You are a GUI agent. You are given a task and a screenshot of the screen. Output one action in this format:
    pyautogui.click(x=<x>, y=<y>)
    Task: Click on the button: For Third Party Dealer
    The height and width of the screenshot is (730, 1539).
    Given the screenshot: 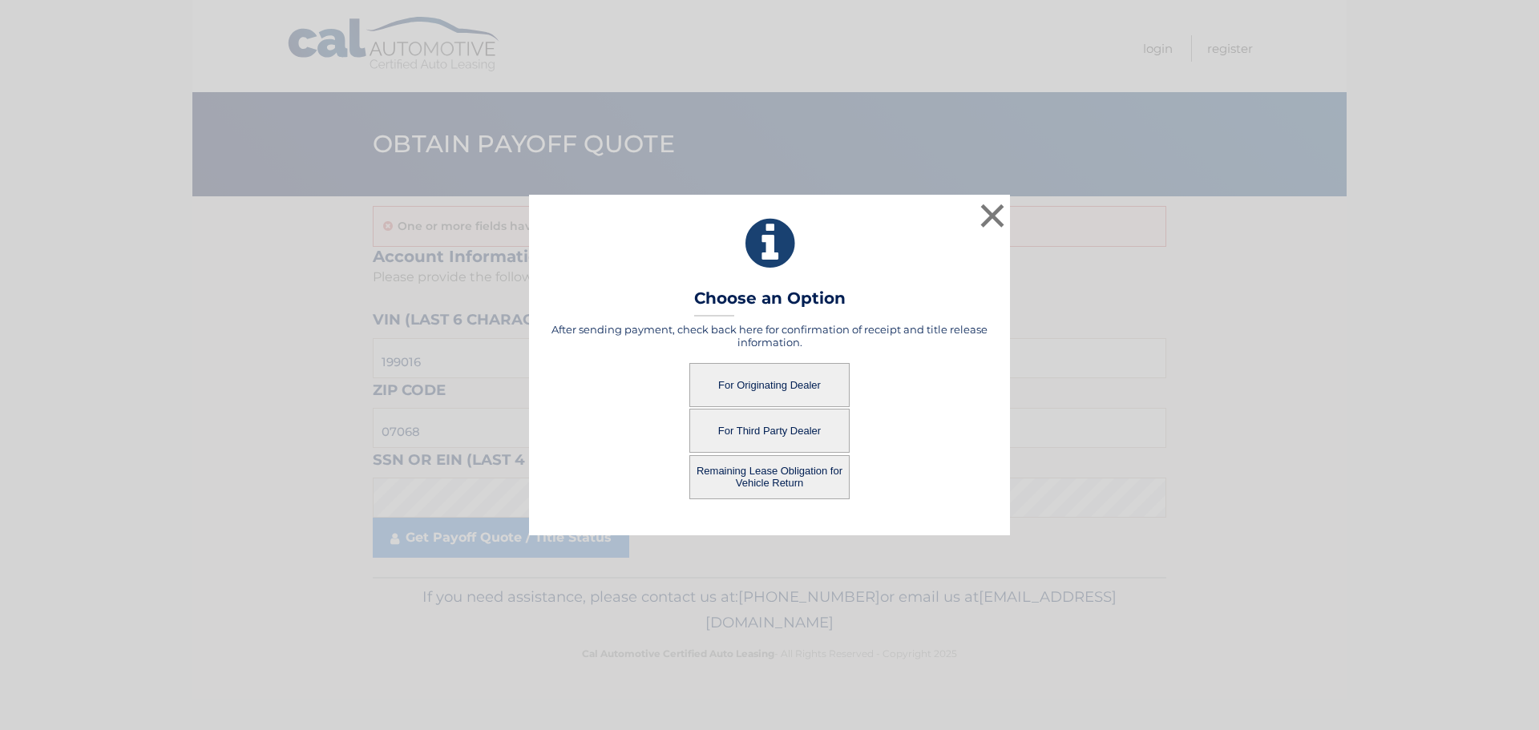 What is the action you would take?
    pyautogui.click(x=770, y=431)
    